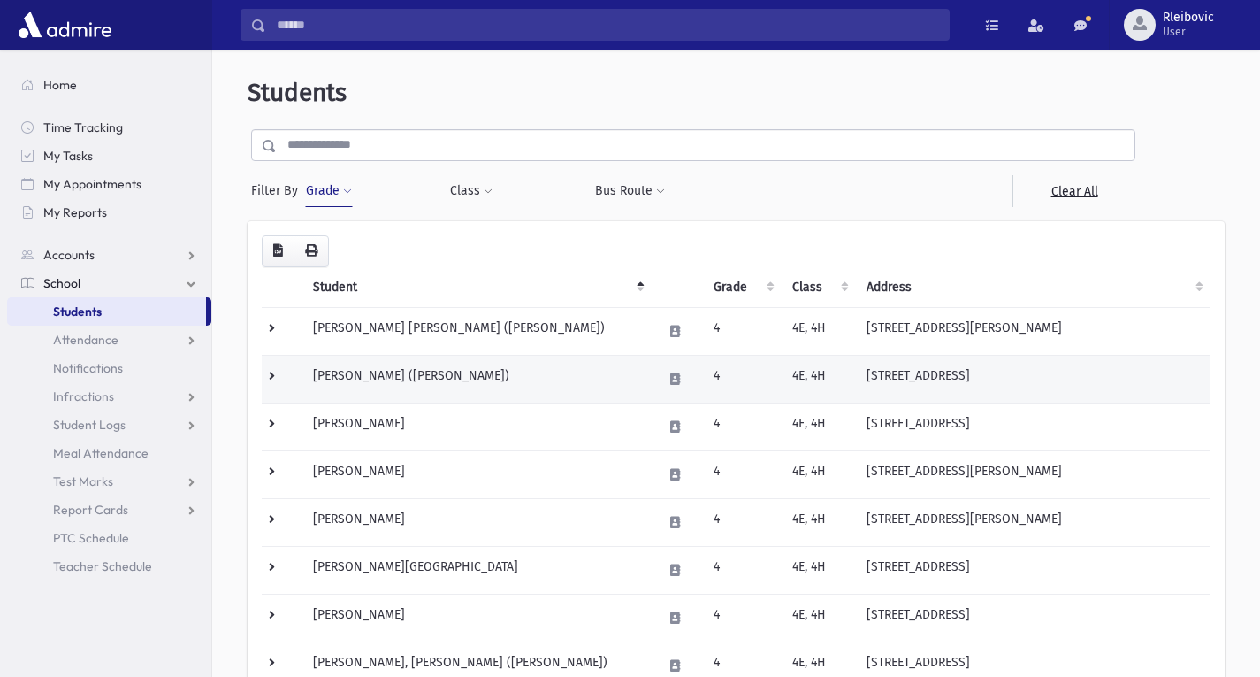 This screenshot has height=677, width=1260. I want to click on th: Address: activate to sort column ascending, so click(1033, 287).